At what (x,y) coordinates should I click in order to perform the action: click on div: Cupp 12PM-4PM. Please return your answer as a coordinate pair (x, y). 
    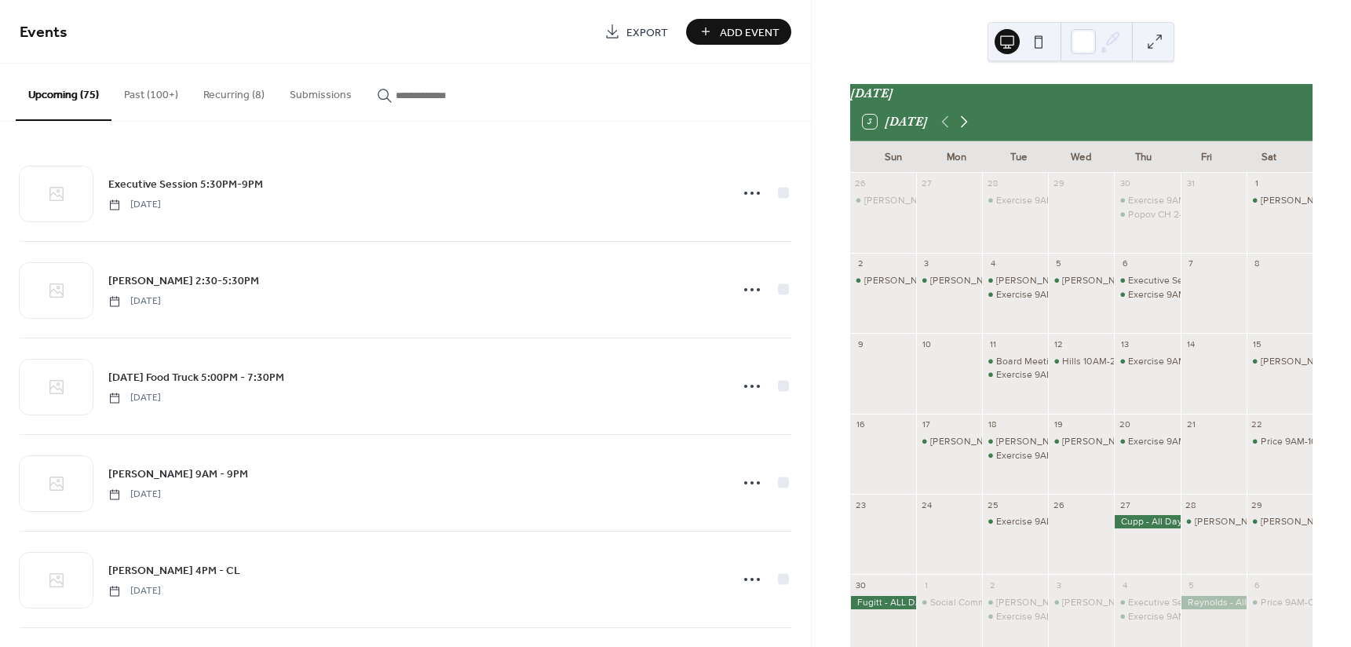
    Looking at the image, I should click on (1015, 441).